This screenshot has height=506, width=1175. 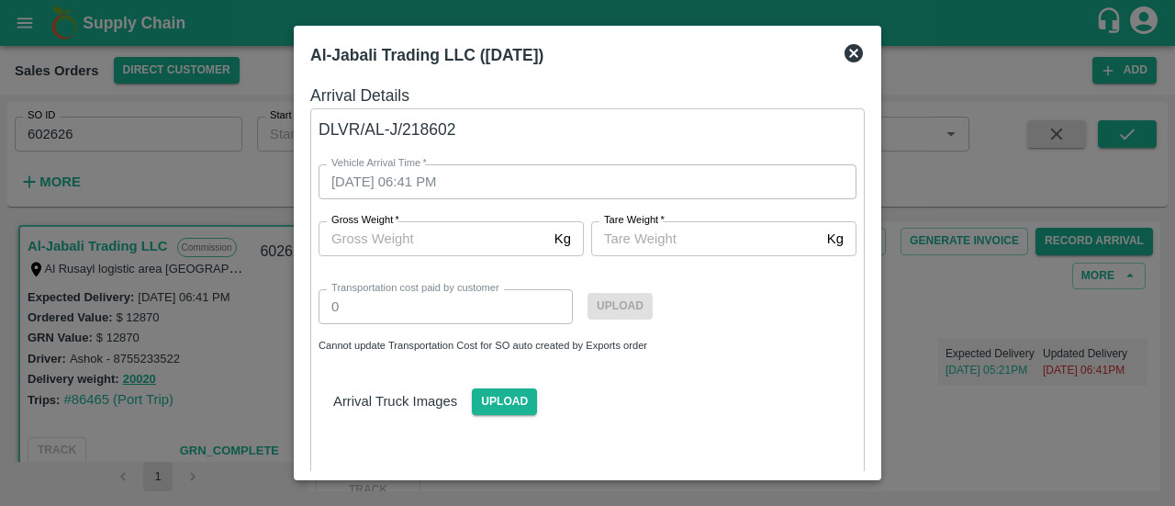 What do you see at coordinates (483, 345) in the screenshot?
I see `span: Cannot update Transportation Cost for SO auto created by Exports order` at bounding box center [483, 345].